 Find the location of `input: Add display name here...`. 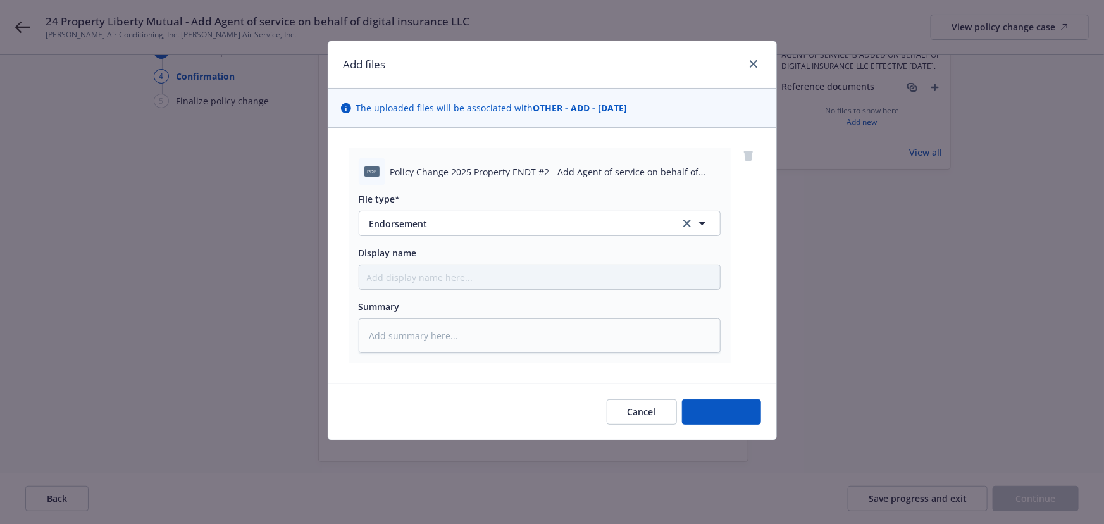

input: Add display name here... is located at coordinates (540, 277).